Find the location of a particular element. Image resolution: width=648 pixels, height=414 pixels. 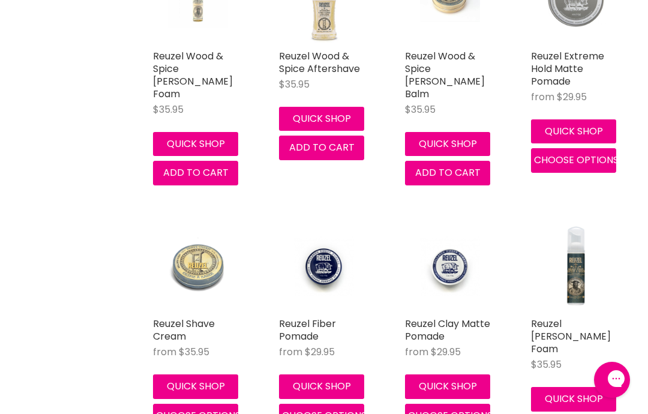

button: Gorgias live chat is located at coordinates (24, 22).